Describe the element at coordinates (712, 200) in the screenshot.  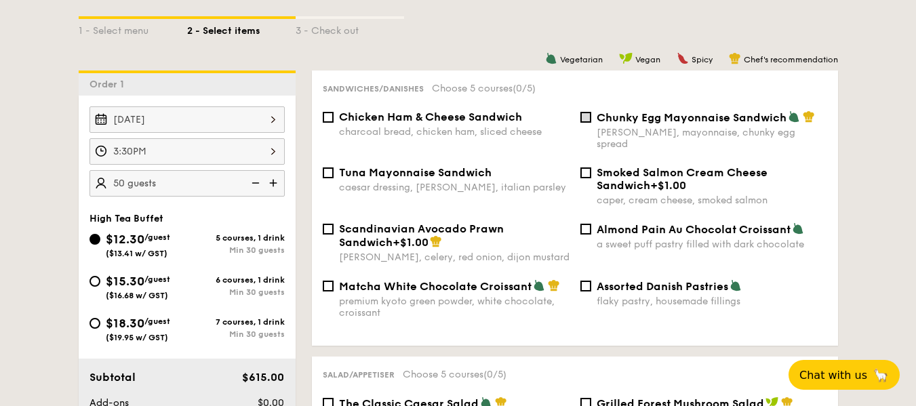
I see `div: caper, cream cheese, smoked salmon` at that location.